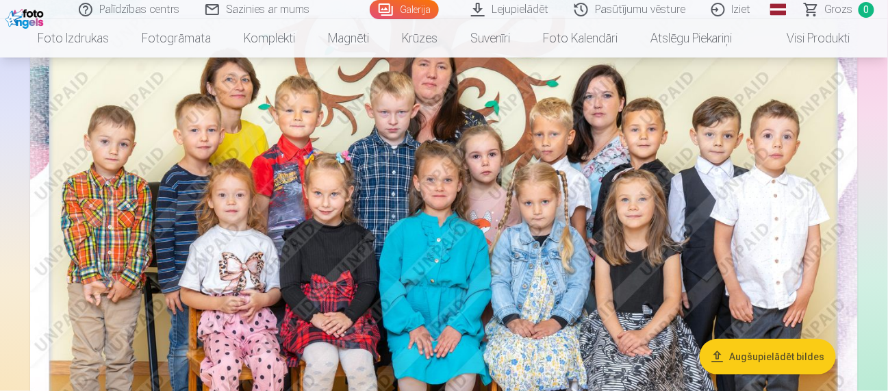 This screenshot has height=391, width=888. What do you see at coordinates (348, 38) in the screenshot?
I see `a: Magnēti` at bounding box center [348, 38].